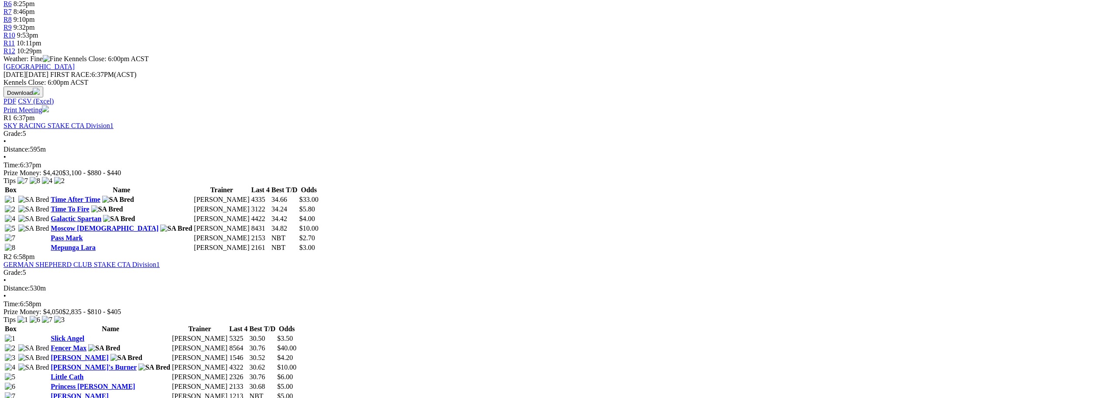  What do you see at coordinates (92, 172) in the screenshot?
I see `span: $3,100 - $880 - $440` at bounding box center [92, 172].